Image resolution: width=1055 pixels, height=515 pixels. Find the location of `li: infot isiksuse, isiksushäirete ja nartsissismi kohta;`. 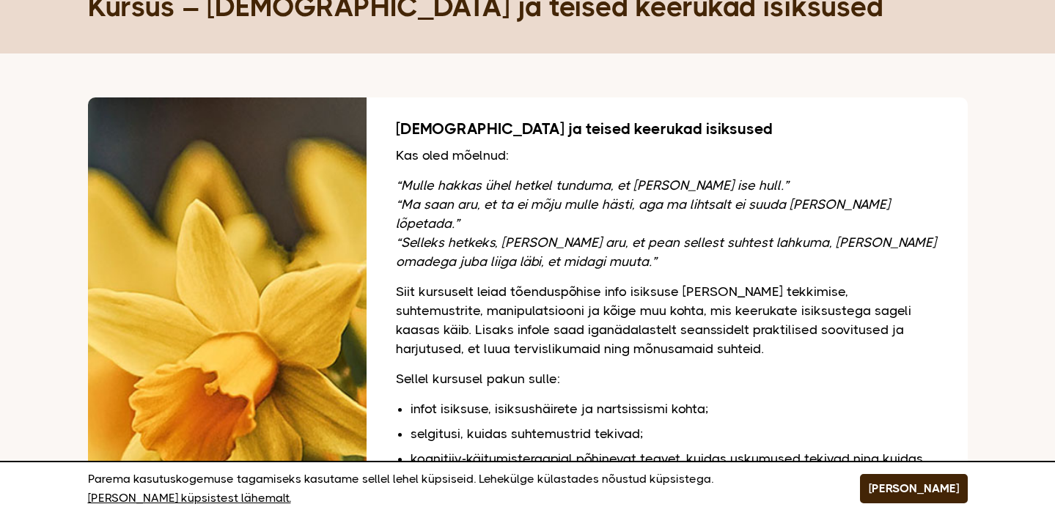

li: infot isiksuse, isiksushäirete ja nartsissismi kohta; is located at coordinates (674, 409).